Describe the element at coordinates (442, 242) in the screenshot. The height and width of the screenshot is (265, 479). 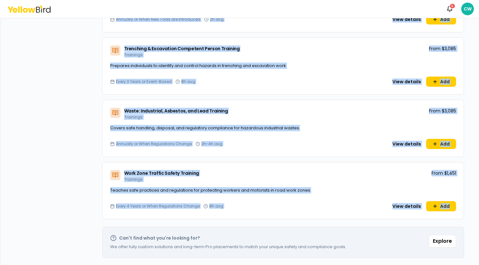
I see `button: Explore` at that location.